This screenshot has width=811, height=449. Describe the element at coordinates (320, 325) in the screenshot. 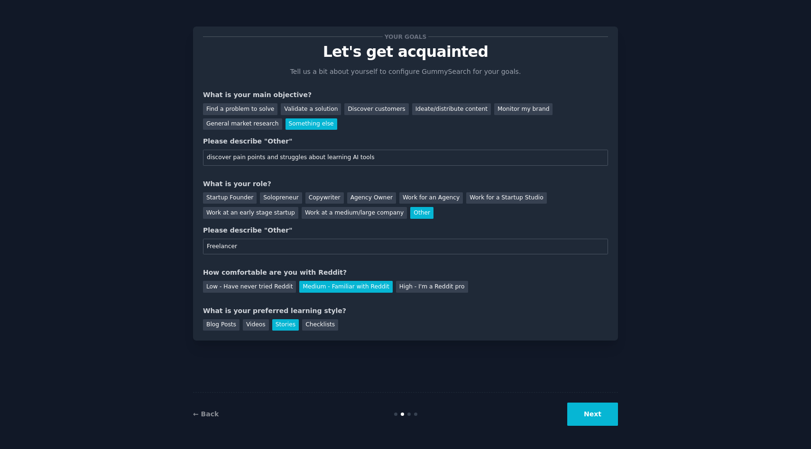

I see `div: Checklists` at that location.